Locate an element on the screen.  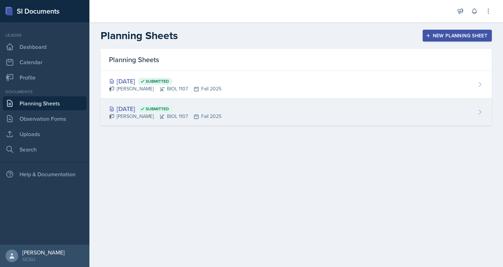
a: Uploads is located at coordinates (45, 134).